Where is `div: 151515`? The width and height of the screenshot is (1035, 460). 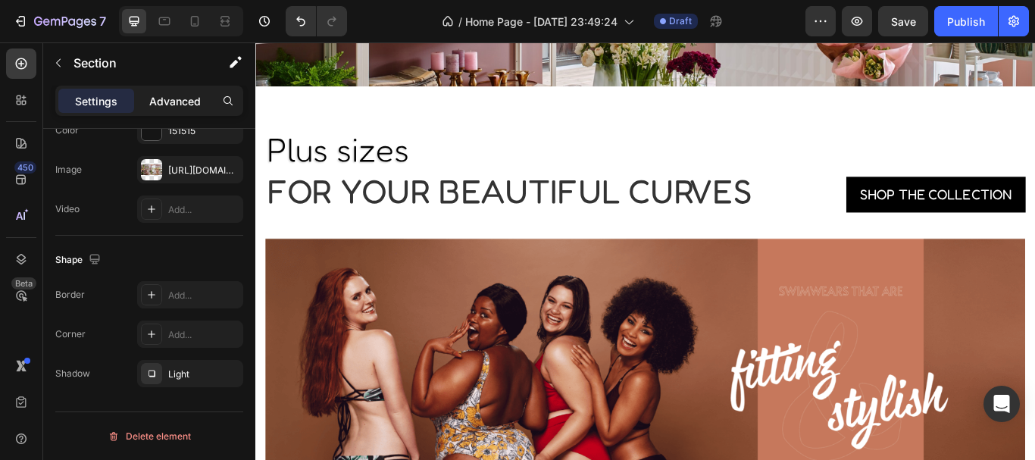
div: 151515 is located at coordinates (204, 131).